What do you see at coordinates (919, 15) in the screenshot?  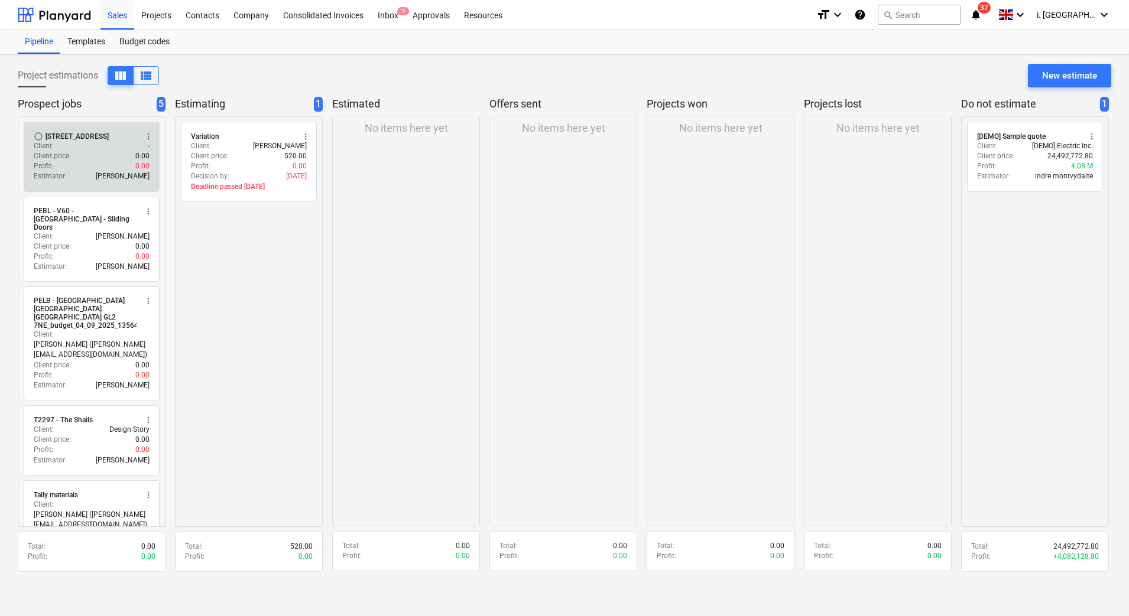 I see `button: Search` at bounding box center [919, 15].